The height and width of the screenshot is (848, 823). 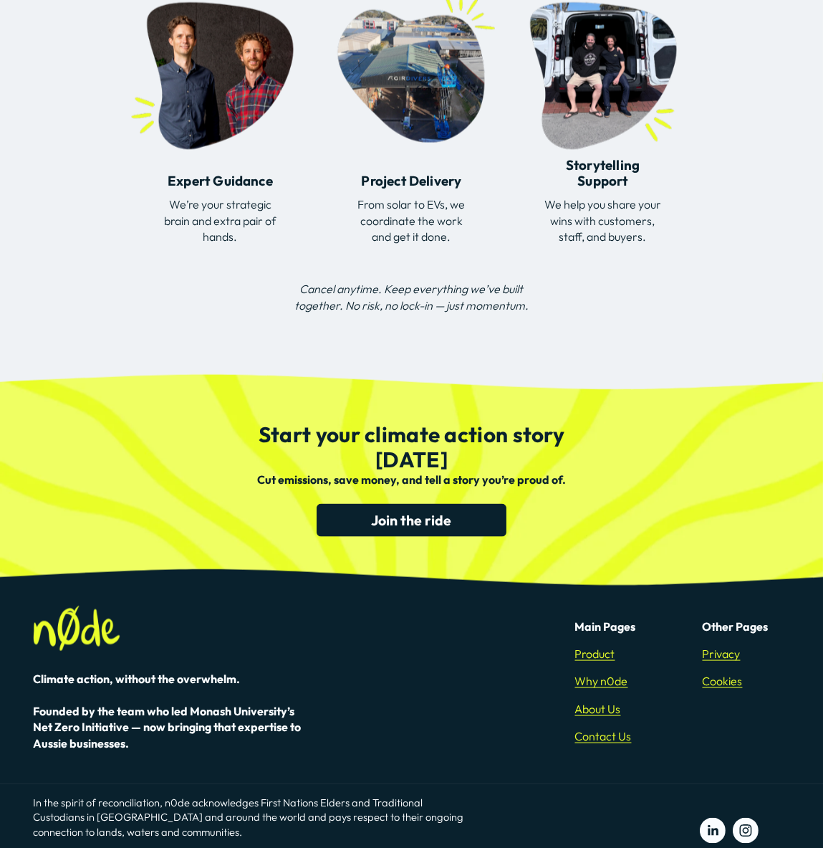 What do you see at coordinates (722, 653) in the screenshot?
I see `a: Privacy` at bounding box center [722, 653].